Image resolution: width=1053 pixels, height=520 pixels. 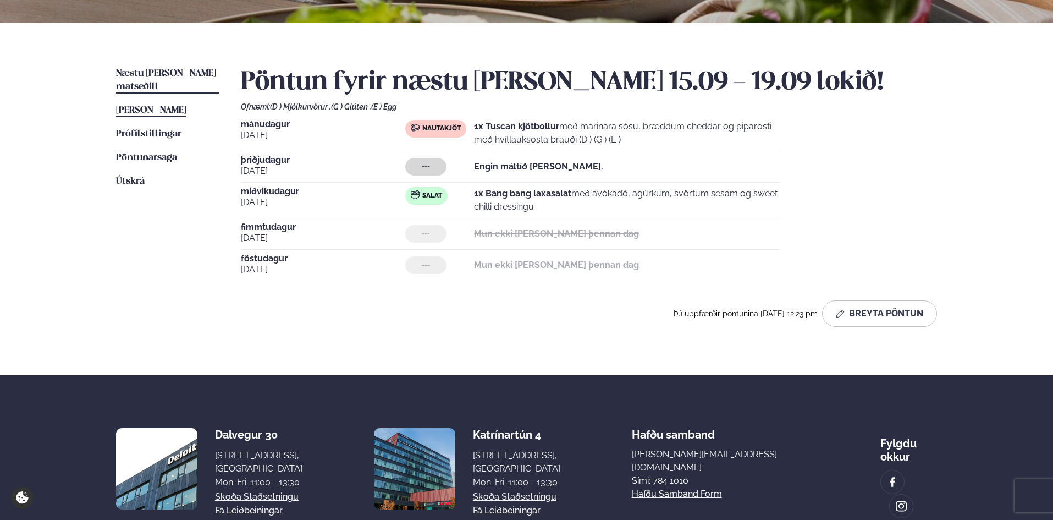 I want to click on p: með avókadó, agúrkum, svörtum sesam og sweet chilli dressingu, so click(x=627, y=200).